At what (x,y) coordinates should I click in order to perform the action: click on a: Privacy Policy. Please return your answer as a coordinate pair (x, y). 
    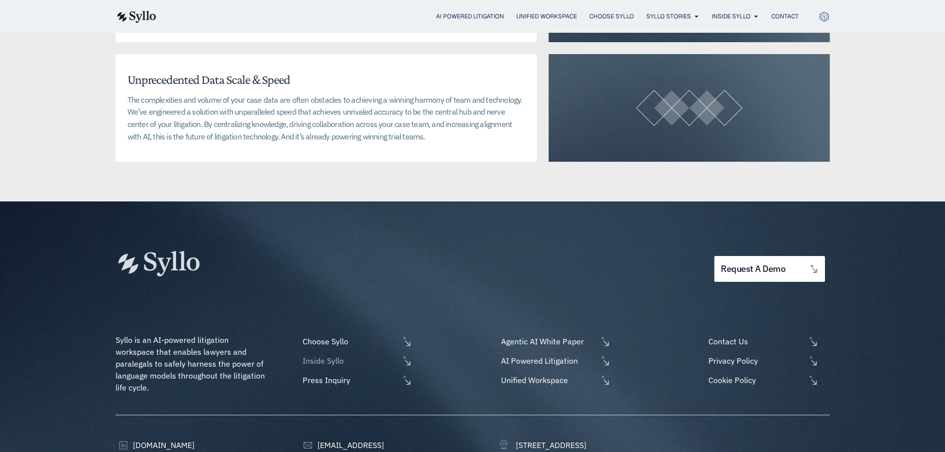
    Looking at the image, I should click on (768, 361).